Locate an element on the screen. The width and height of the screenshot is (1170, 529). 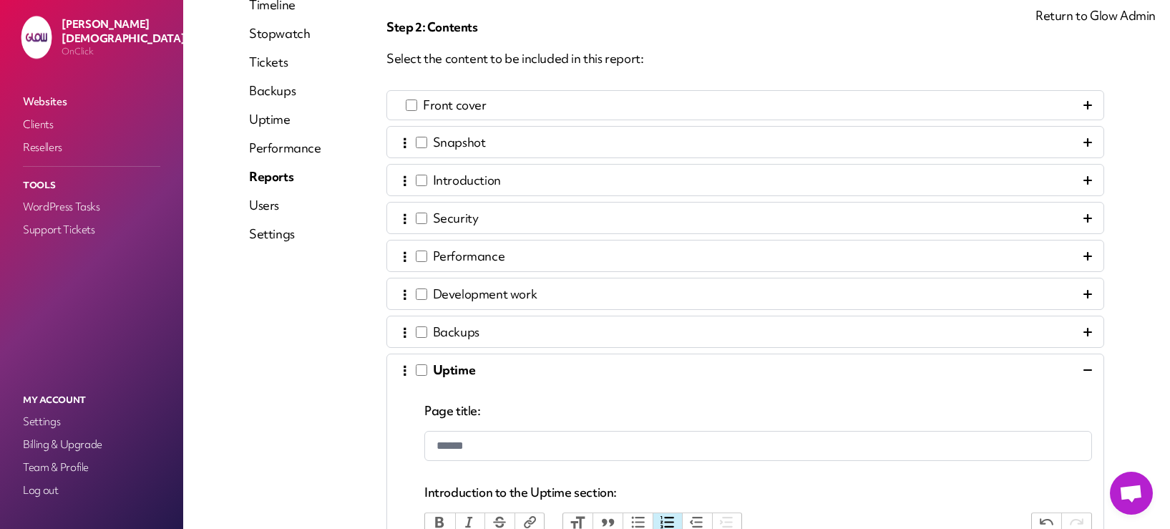
span: Development work is located at coordinates (485, 294).